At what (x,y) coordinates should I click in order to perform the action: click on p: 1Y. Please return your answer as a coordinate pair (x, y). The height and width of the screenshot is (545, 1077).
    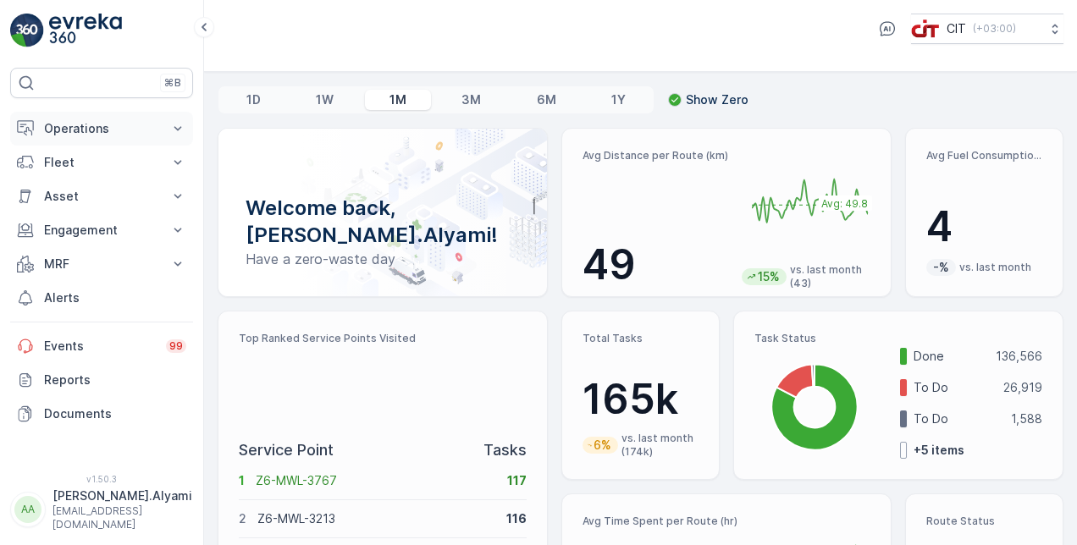
    Looking at the image, I should click on (618, 100).